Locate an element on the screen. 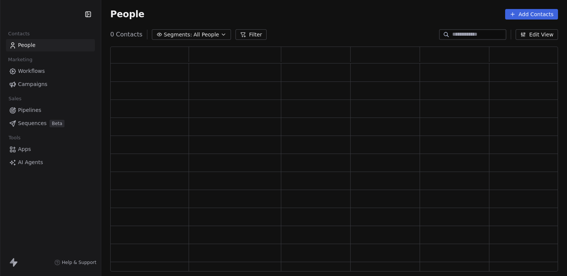  a: Campaigns is located at coordinates (50, 84).